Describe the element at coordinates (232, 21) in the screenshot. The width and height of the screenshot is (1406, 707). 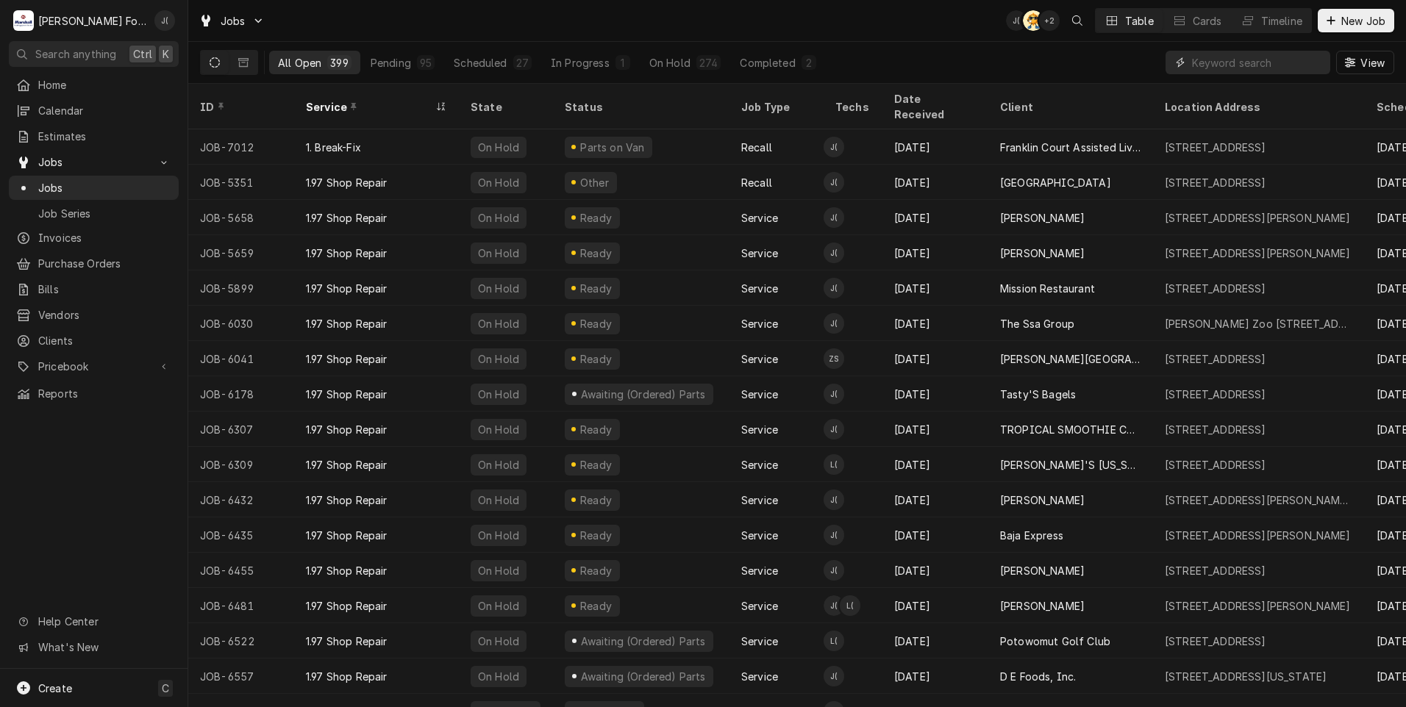
I see `a: Go to Jobs` at that location.